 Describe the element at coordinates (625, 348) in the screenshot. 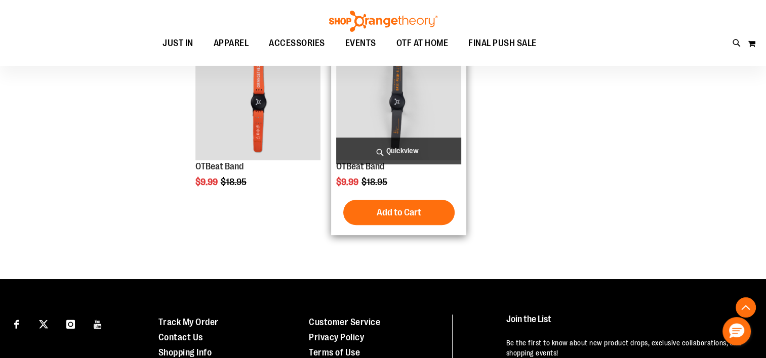

I see `p: Be the first to know about new product drops, exclusive collaborations, and shopping events!` at that location.